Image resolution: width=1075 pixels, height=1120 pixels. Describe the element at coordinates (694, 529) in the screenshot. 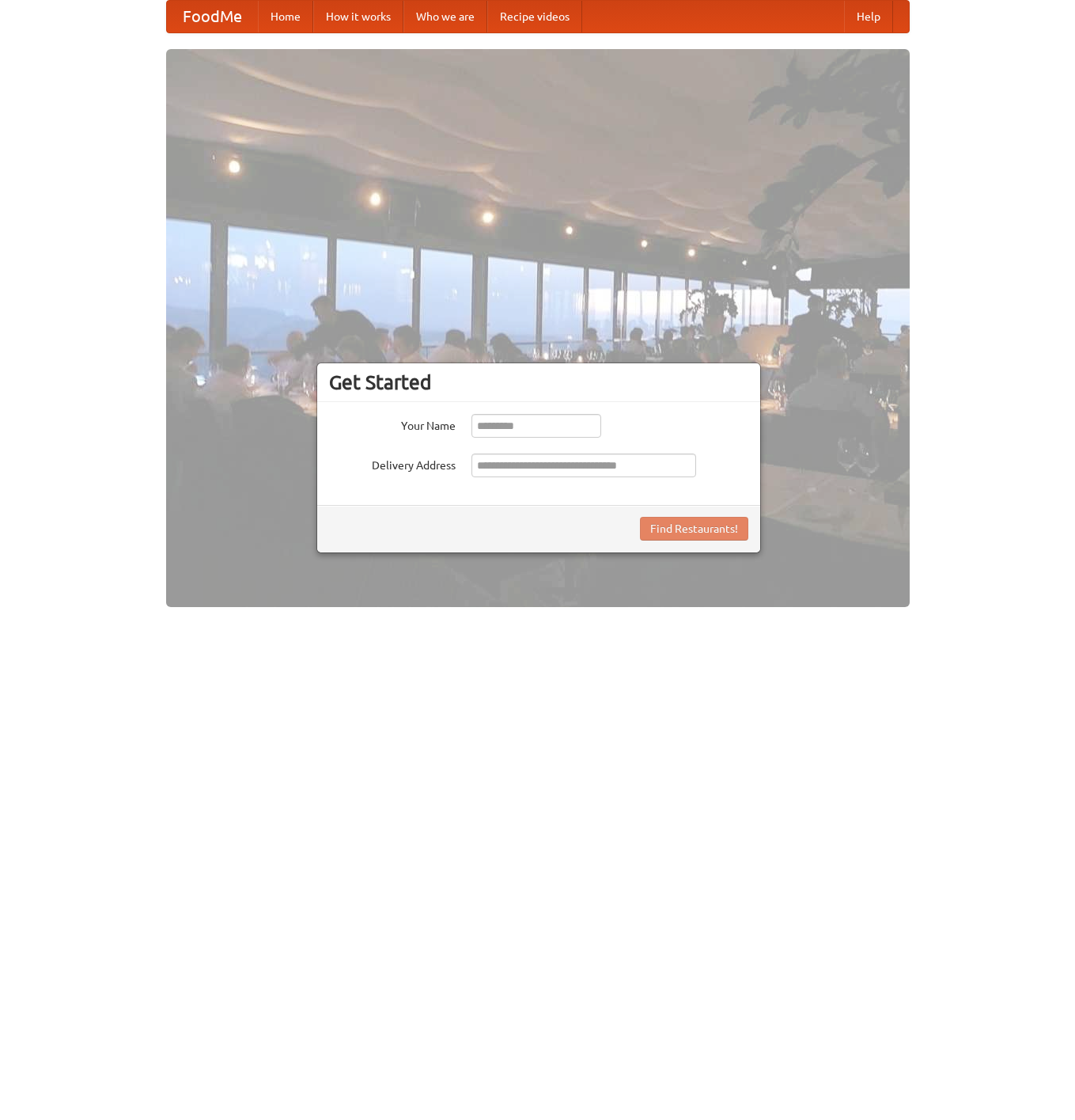

I see `button: Find Restaurants!` at that location.